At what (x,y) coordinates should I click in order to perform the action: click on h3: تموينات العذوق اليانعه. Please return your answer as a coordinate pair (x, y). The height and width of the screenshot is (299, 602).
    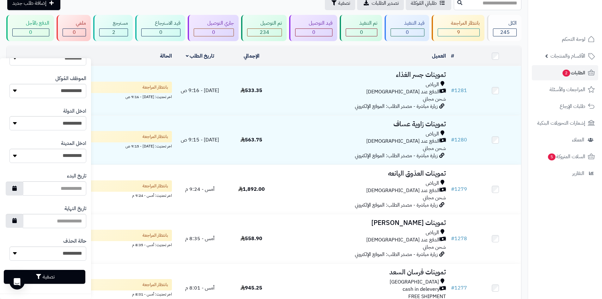
    Looking at the image, I should click on (363, 173).